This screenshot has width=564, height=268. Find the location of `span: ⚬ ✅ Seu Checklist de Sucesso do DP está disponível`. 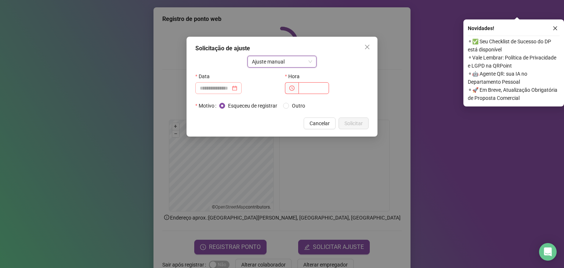

span: ⚬ ✅ Seu Checklist de Sucesso do DP está disponível is located at coordinates (514, 46).